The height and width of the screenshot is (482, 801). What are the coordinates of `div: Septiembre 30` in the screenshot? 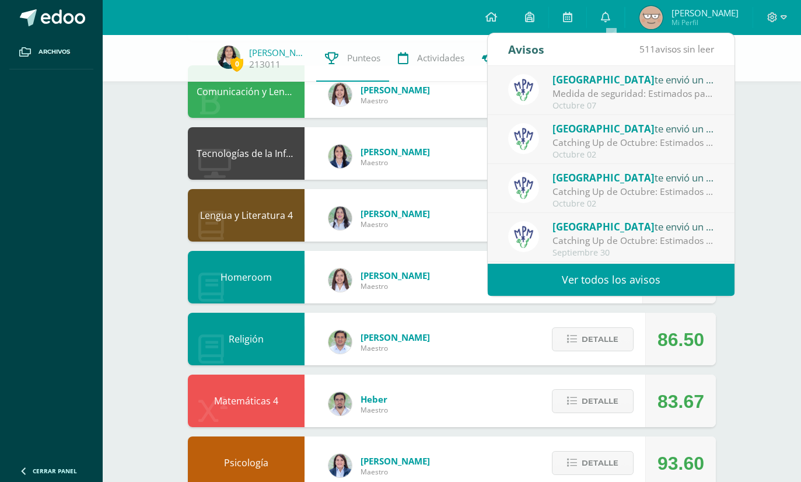 It's located at (634, 253).